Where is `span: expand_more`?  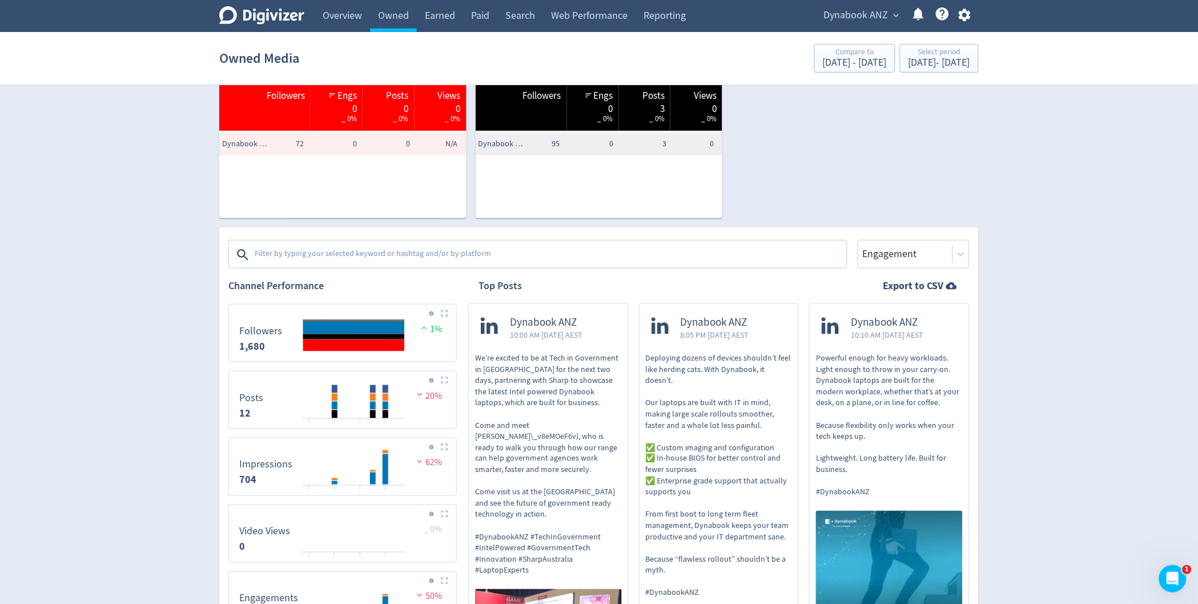 span: expand_more is located at coordinates (896, 15).